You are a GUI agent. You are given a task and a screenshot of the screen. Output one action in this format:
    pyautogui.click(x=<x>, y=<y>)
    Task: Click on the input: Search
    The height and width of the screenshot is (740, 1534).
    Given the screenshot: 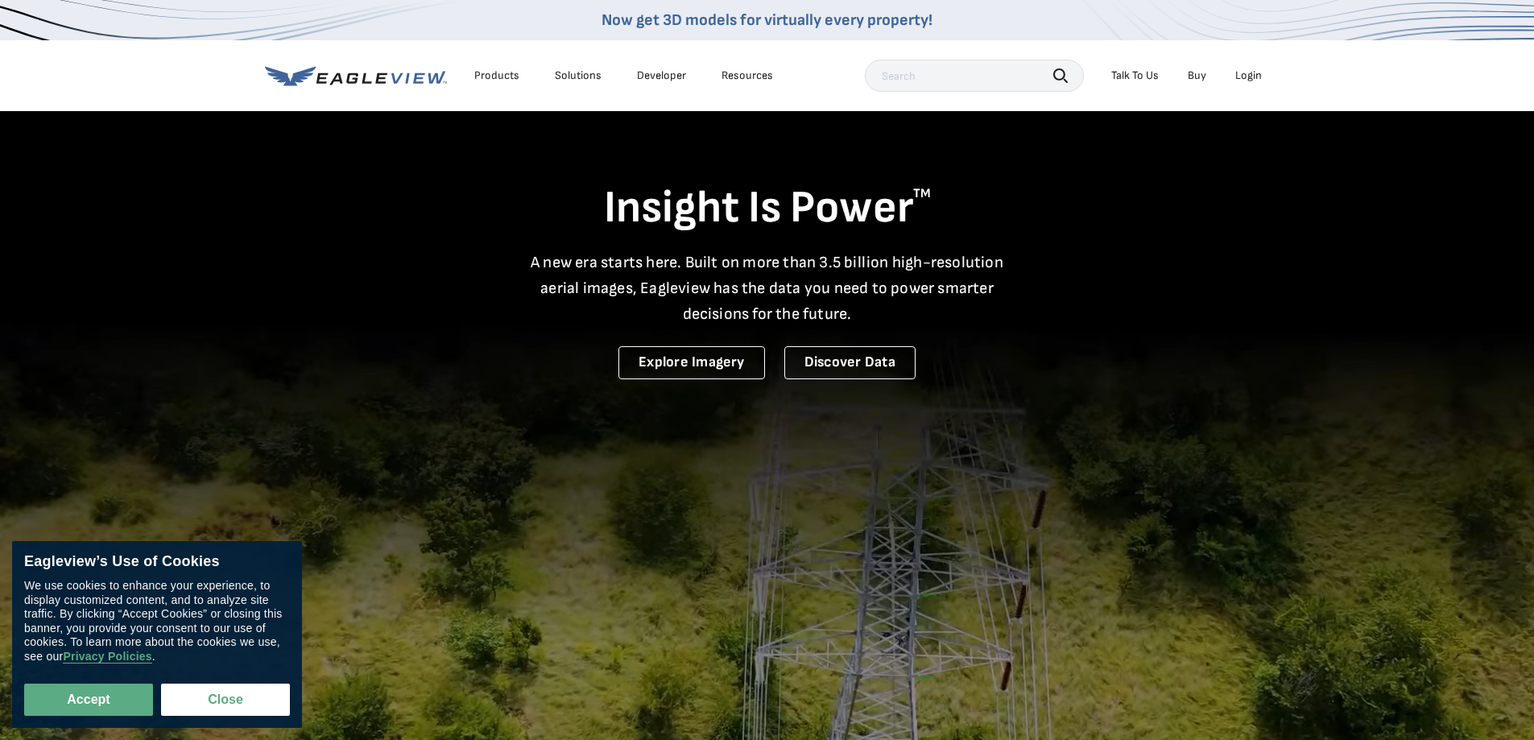 What is the action you would take?
    pyautogui.click(x=974, y=76)
    